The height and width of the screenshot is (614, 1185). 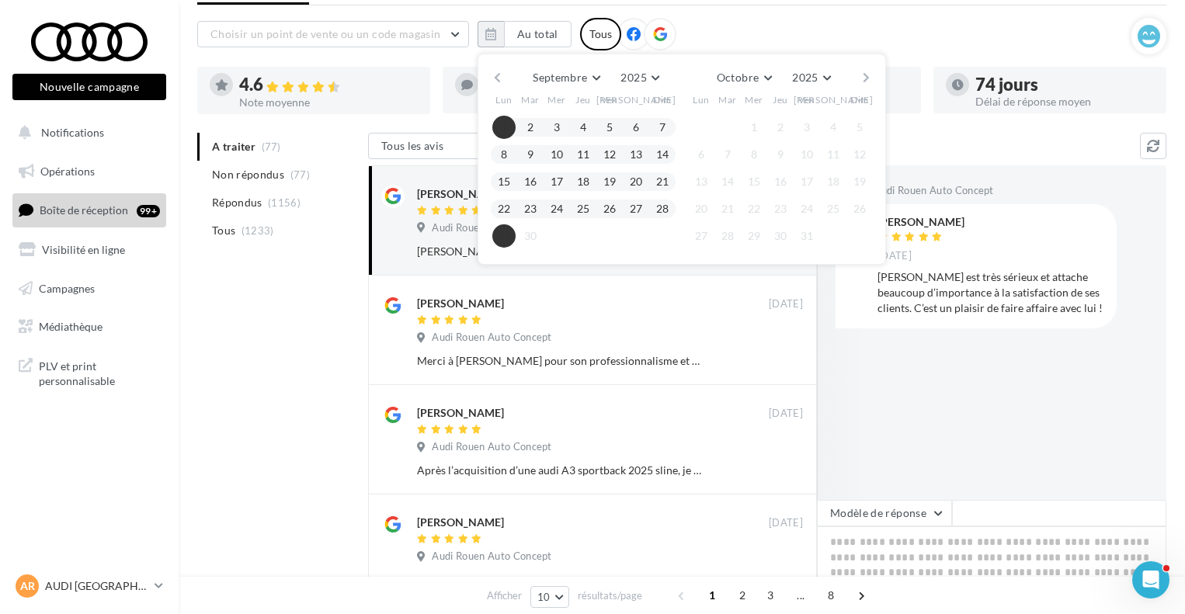 I want to click on button: Nouvelle campagne, so click(x=89, y=87).